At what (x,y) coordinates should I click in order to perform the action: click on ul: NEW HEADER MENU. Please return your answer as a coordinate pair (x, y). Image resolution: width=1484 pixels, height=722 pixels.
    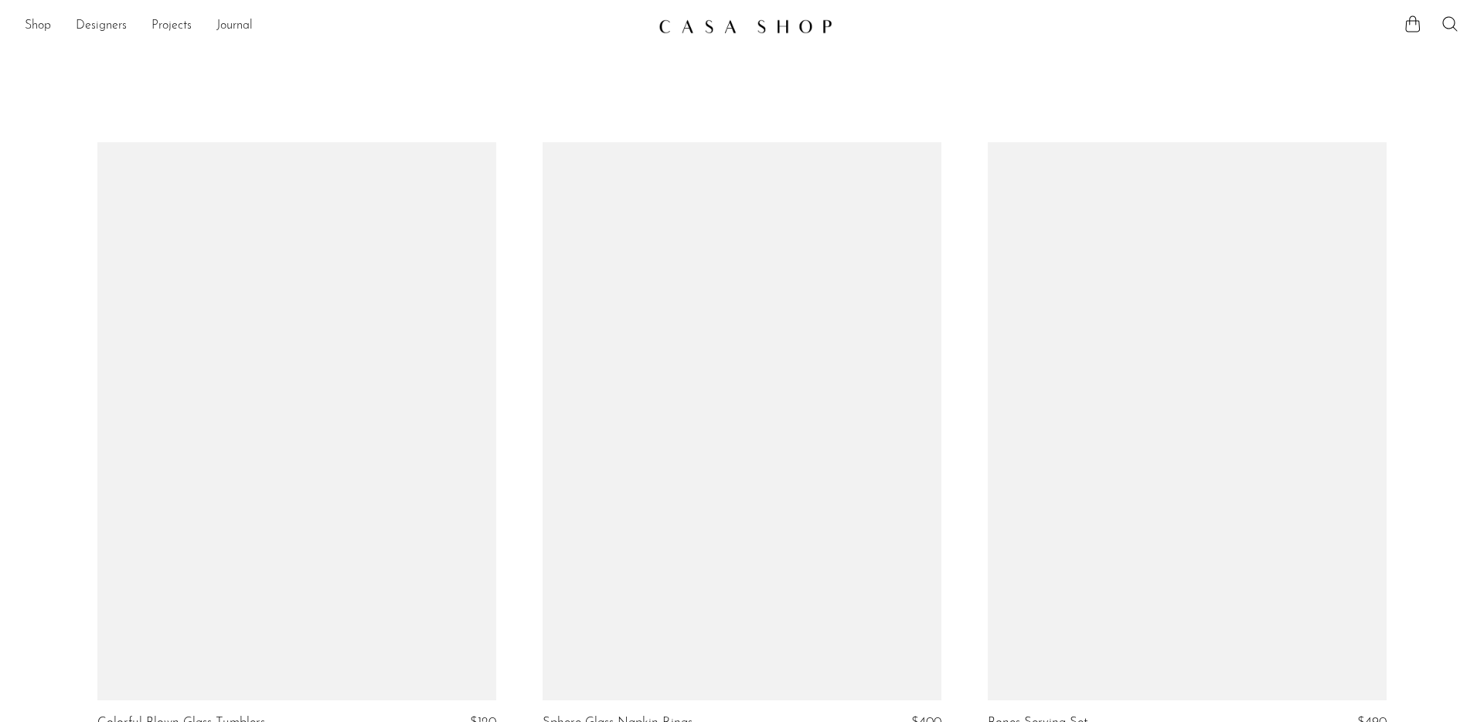
    Looking at the image, I should click on (336, 26).